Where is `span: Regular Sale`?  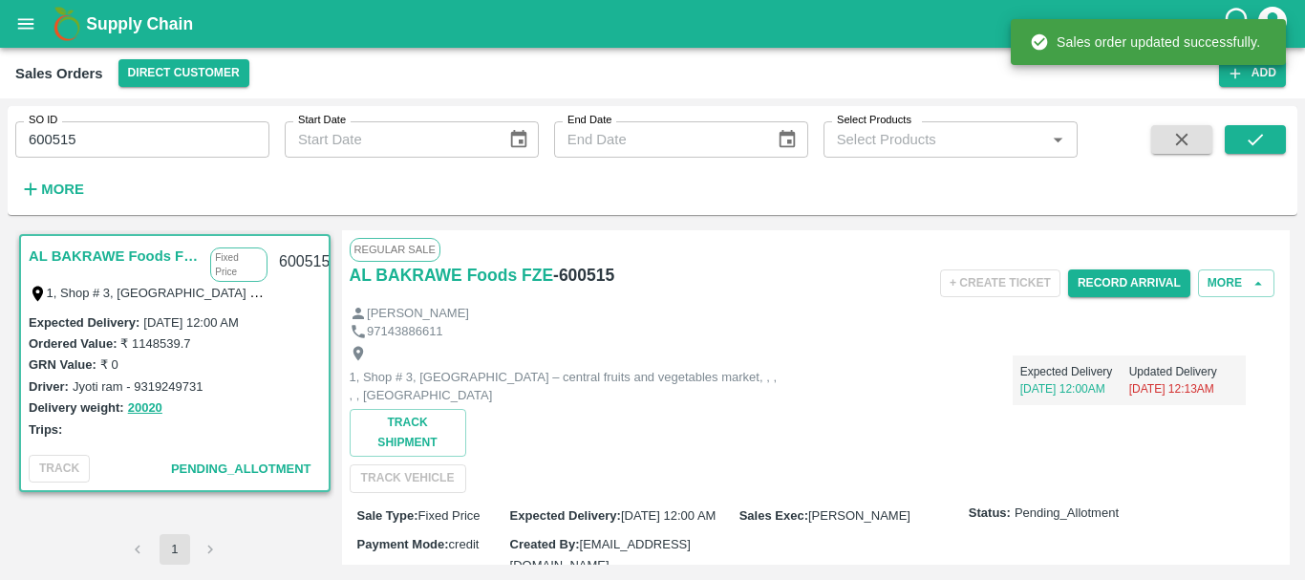 span: Regular Sale is located at coordinates (395, 249).